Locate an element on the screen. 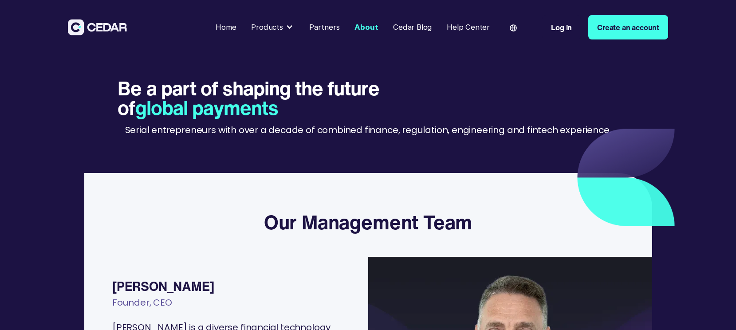 Image resolution: width=736 pixels, height=330 pixels. a: Home is located at coordinates (226, 27).